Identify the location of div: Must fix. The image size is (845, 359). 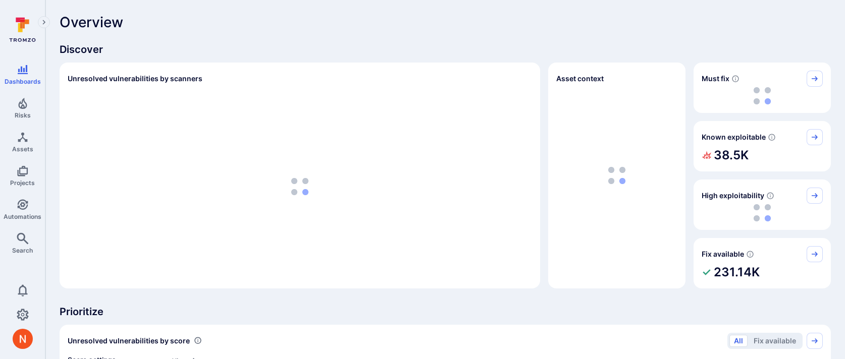
(762, 88).